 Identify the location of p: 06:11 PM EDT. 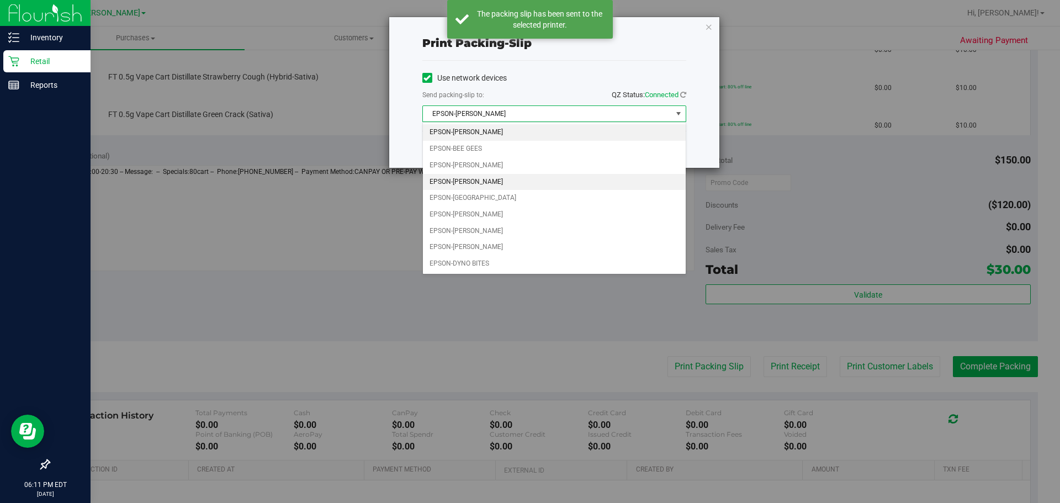
(45, 485).